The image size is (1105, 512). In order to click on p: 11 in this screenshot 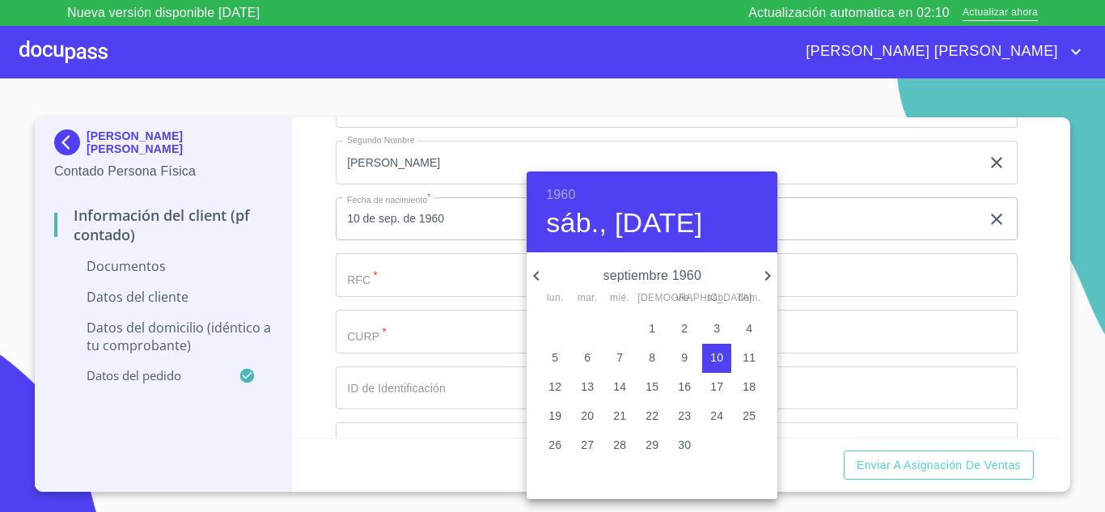, I will do `click(749, 358)`.